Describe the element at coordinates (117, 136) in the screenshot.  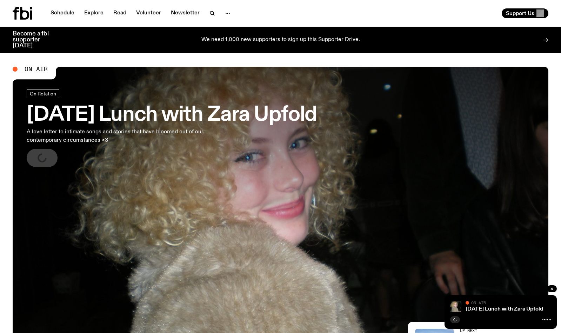
I see `p: A love letter to intimate songs and stories that have bloomed out of our contemporary circumstanc...` at that location.